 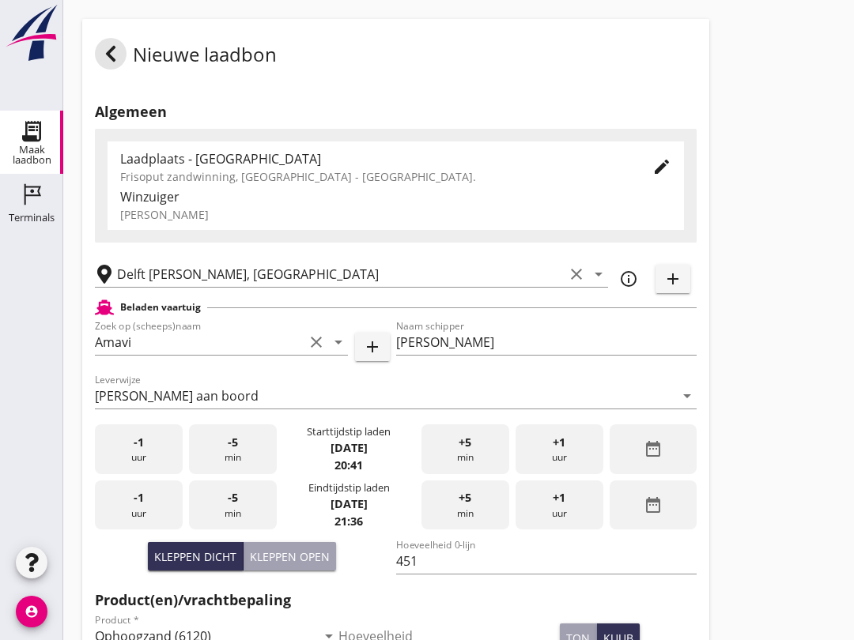 I want to click on i: info_outline, so click(x=628, y=279).